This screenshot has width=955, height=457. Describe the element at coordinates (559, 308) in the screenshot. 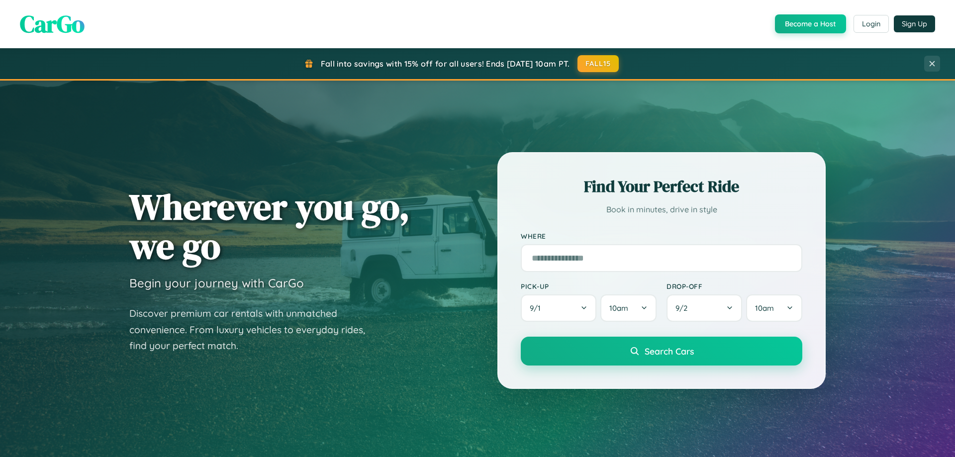

I see `button: 9/1` at that location.